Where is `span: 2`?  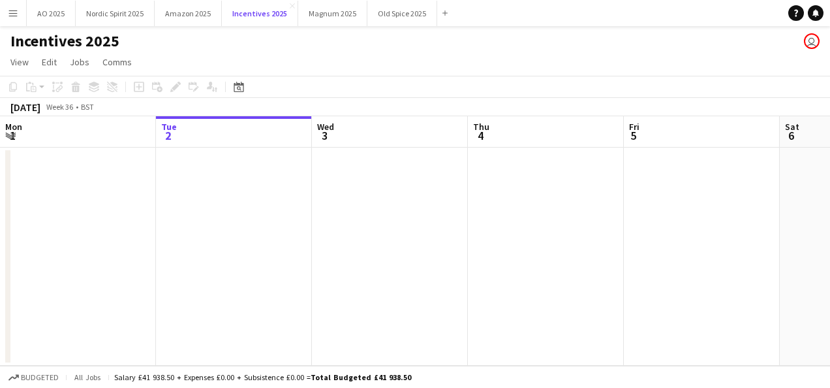 span: 2 is located at coordinates (168, 135).